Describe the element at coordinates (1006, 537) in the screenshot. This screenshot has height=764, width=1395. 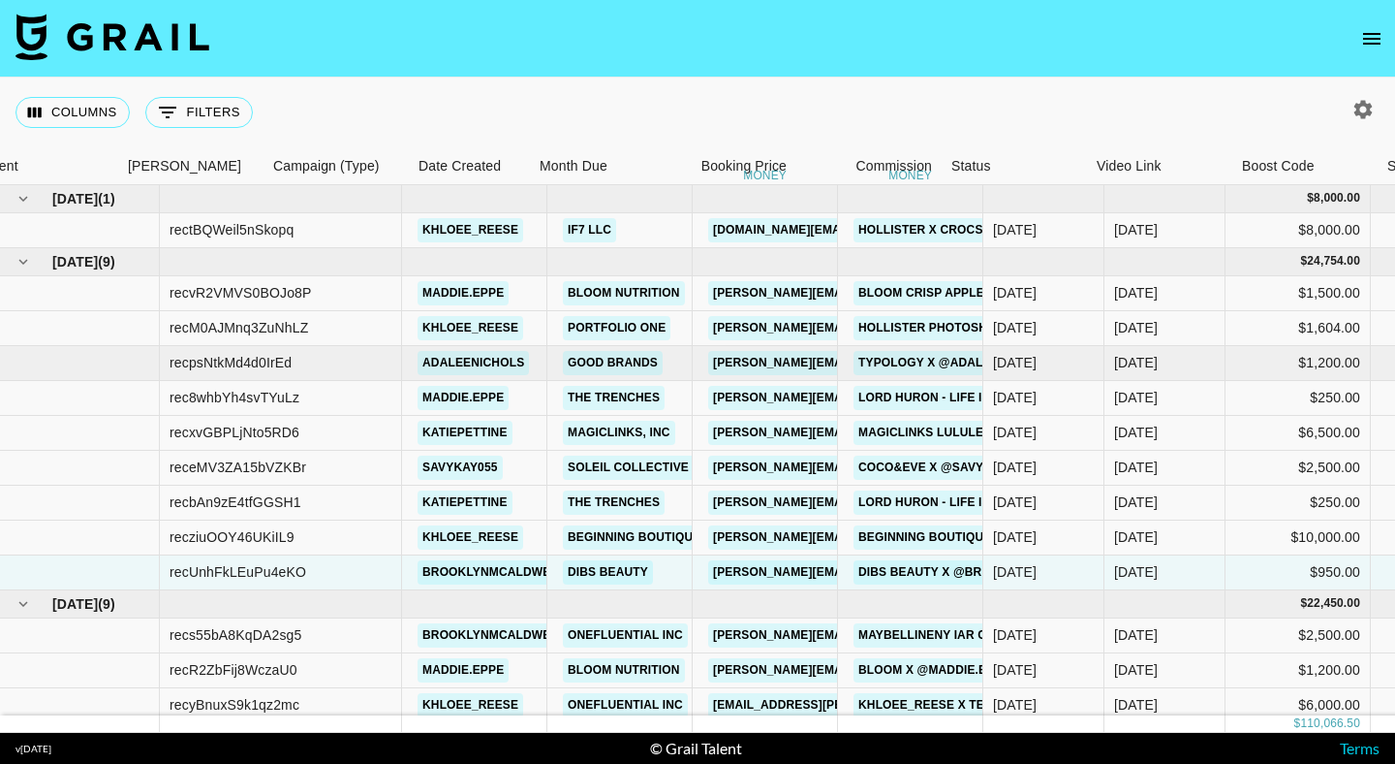
I see `a: Beginning Boutique HOCO x @khloee_reese` at that location.